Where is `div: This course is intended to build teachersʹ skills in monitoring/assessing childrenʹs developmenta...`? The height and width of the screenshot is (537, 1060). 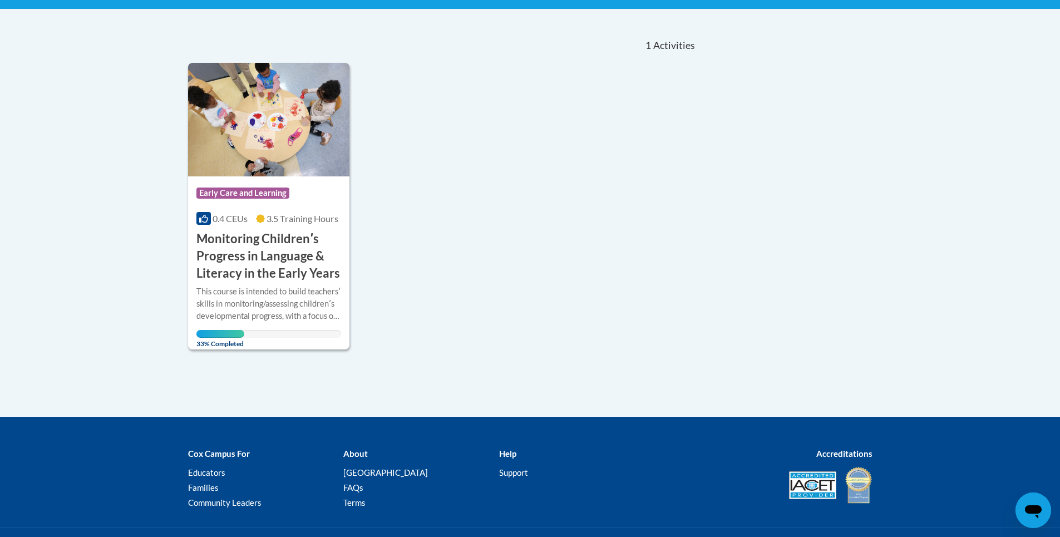
div: This course is intended to build teachersʹ skills in monitoring/assessing childrenʹs developmenta... is located at coordinates (269, 304).